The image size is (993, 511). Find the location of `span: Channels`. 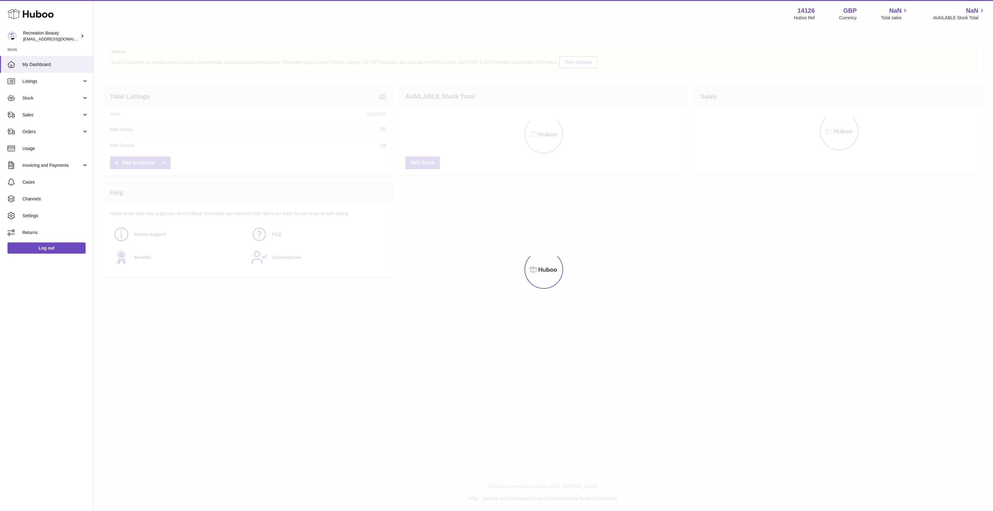

span: Channels is located at coordinates (55, 199).